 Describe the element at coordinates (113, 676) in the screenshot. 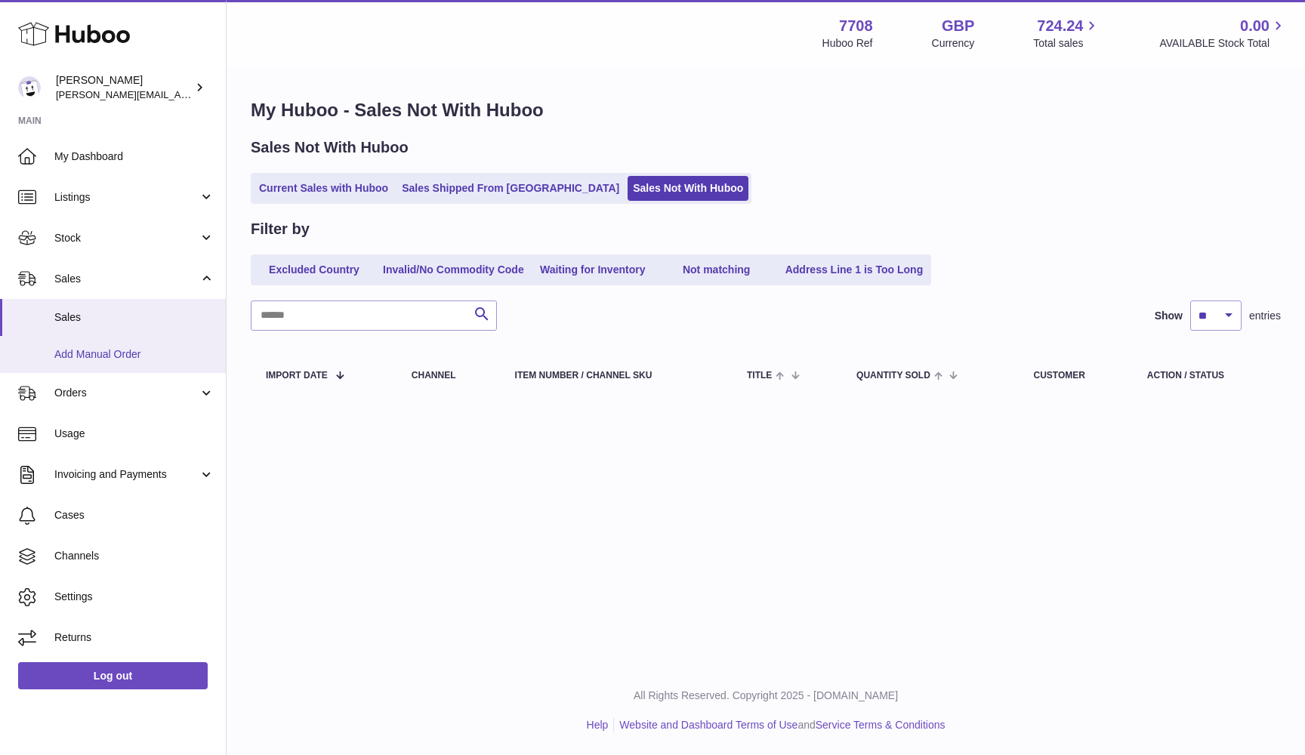

I see `a: Log out` at that location.